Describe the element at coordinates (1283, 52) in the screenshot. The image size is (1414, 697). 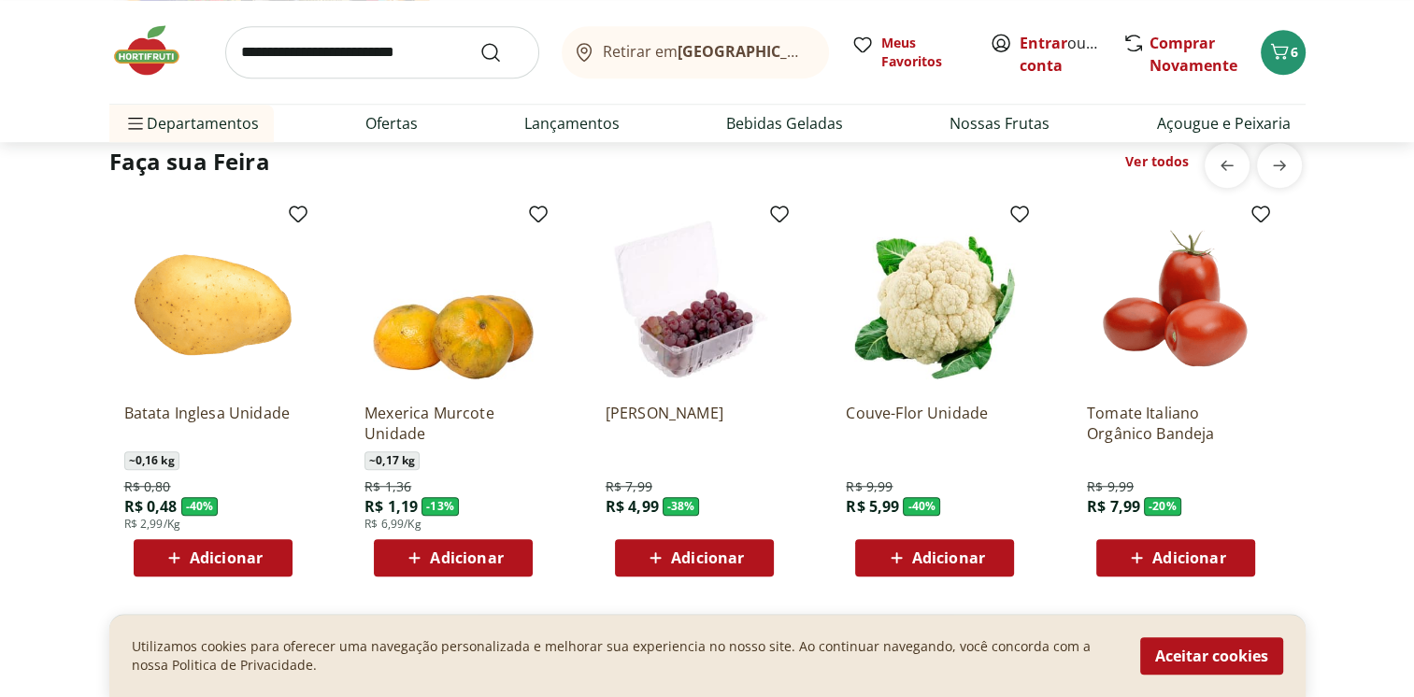
I see `button: Carrinho` at that location.